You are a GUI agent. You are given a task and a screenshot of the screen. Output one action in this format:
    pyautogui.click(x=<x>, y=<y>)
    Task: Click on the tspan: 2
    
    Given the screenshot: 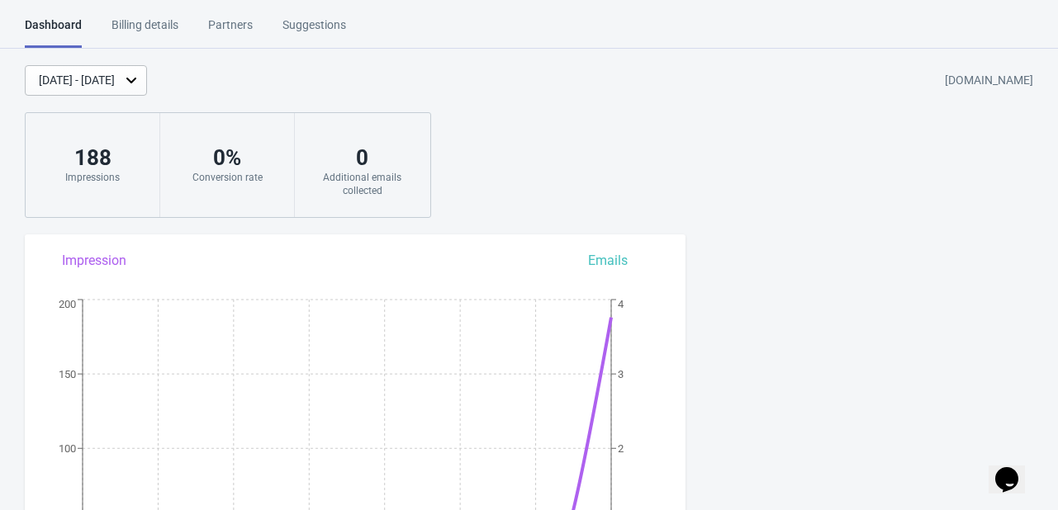 What is the action you would take?
    pyautogui.click(x=620, y=448)
    